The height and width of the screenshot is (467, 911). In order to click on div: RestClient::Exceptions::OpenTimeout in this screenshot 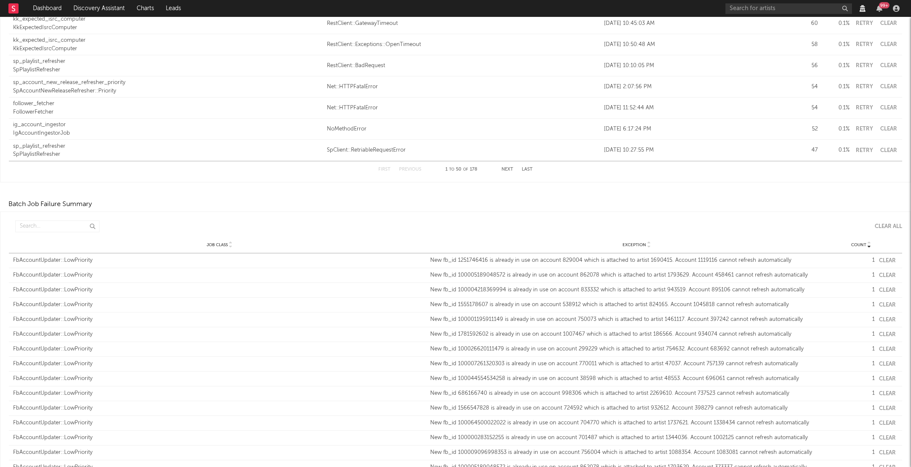, I will do `click(464, 45)`.